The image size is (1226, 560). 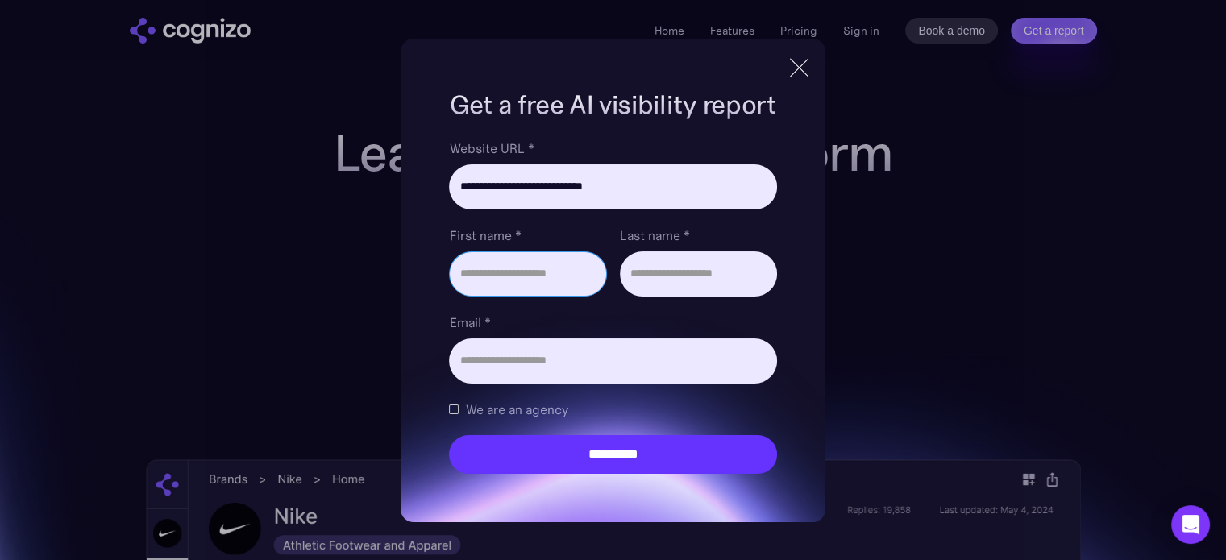 What do you see at coordinates (1190, 525) in the screenshot?
I see `div: Open Intercom Messenger` at bounding box center [1190, 525].